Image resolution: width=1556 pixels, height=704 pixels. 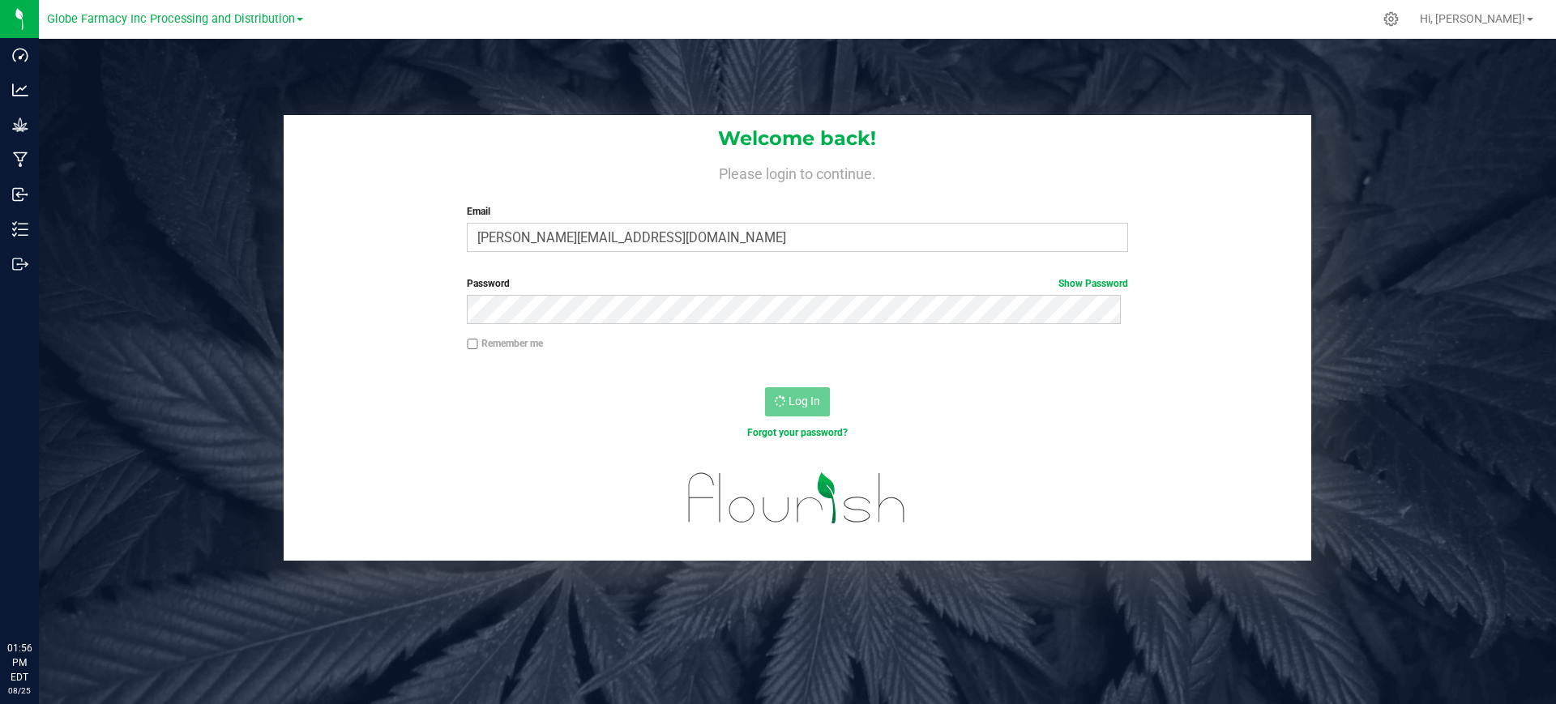 I want to click on span: Globe Farmacy Inc Processing and Distribution, so click(x=171, y=19).